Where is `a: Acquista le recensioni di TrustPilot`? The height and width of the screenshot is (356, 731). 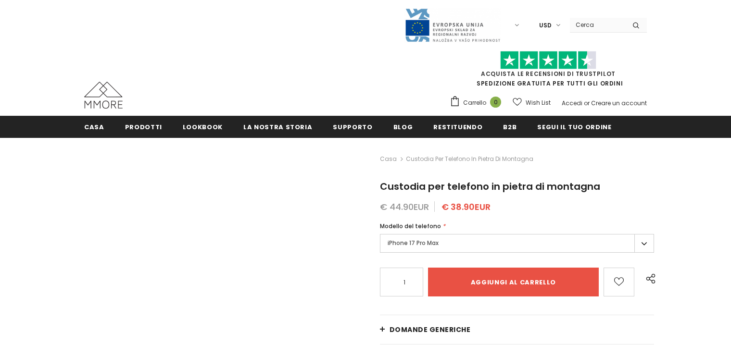 a: Acquista le recensioni di TrustPilot is located at coordinates (548, 74).